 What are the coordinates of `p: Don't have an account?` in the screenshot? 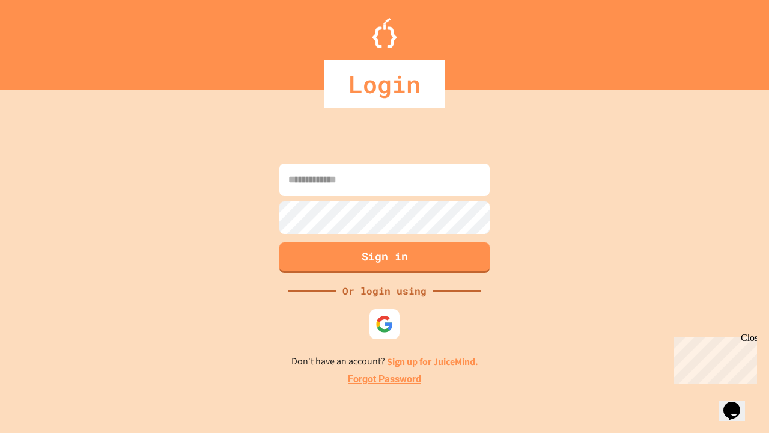 It's located at (385, 361).